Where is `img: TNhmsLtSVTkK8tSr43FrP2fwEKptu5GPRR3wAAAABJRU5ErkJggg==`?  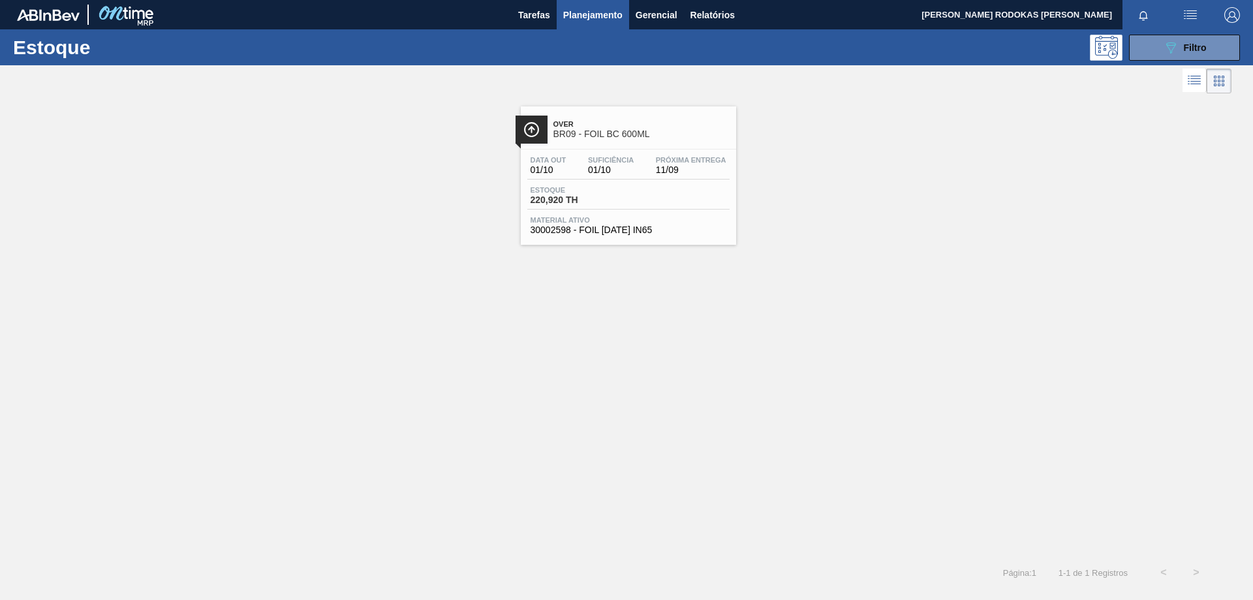 img: TNhmsLtSVTkK8tSr43FrP2fwEKptu5GPRR3wAAAABJRU5ErkJggg== is located at coordinates (48, 15).